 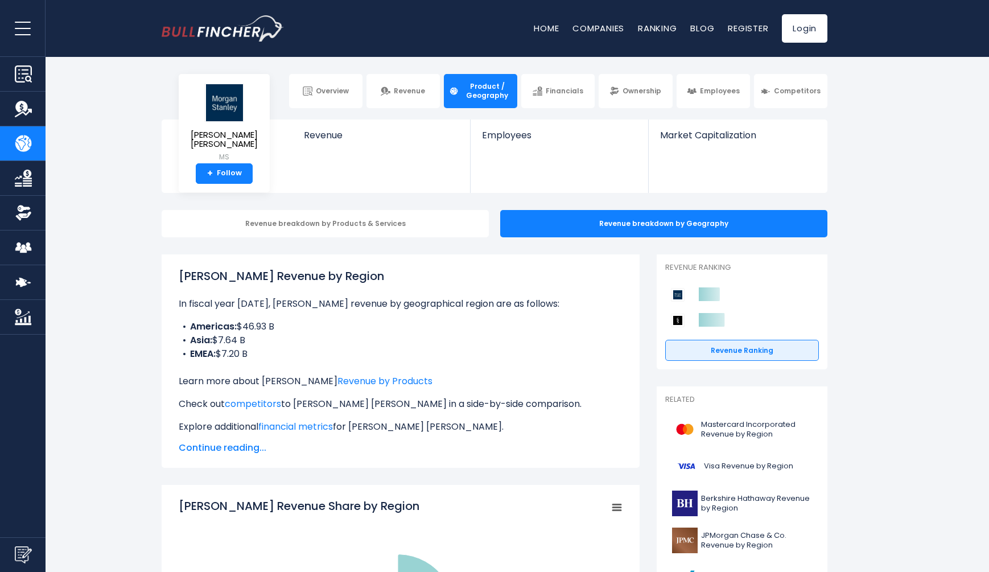 I want to click on a: Login, so click(x=804, y=28).